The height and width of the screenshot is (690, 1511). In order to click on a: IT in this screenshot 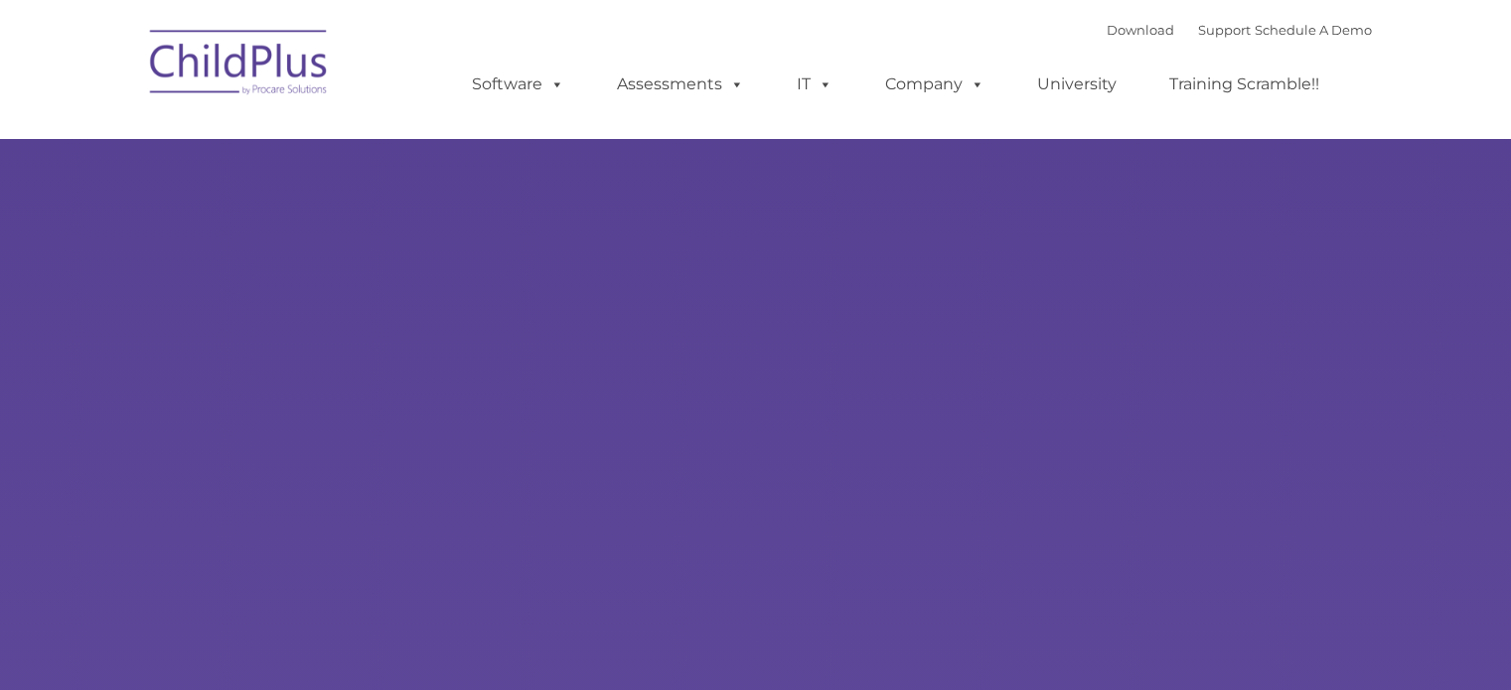, I will do `click(815, 84)`.